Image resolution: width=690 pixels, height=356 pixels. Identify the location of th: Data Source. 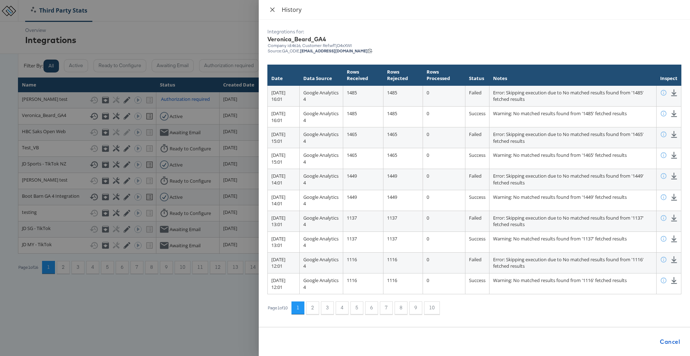
(321, 75).